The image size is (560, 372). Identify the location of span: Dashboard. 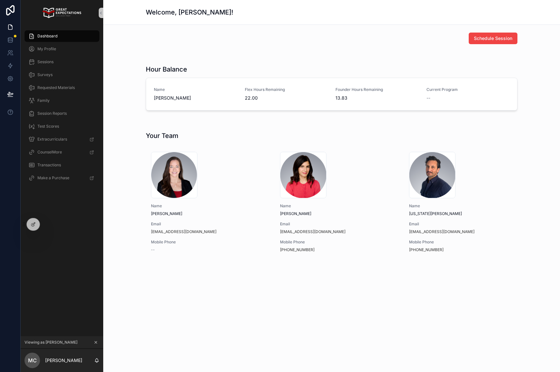
(47, 36).